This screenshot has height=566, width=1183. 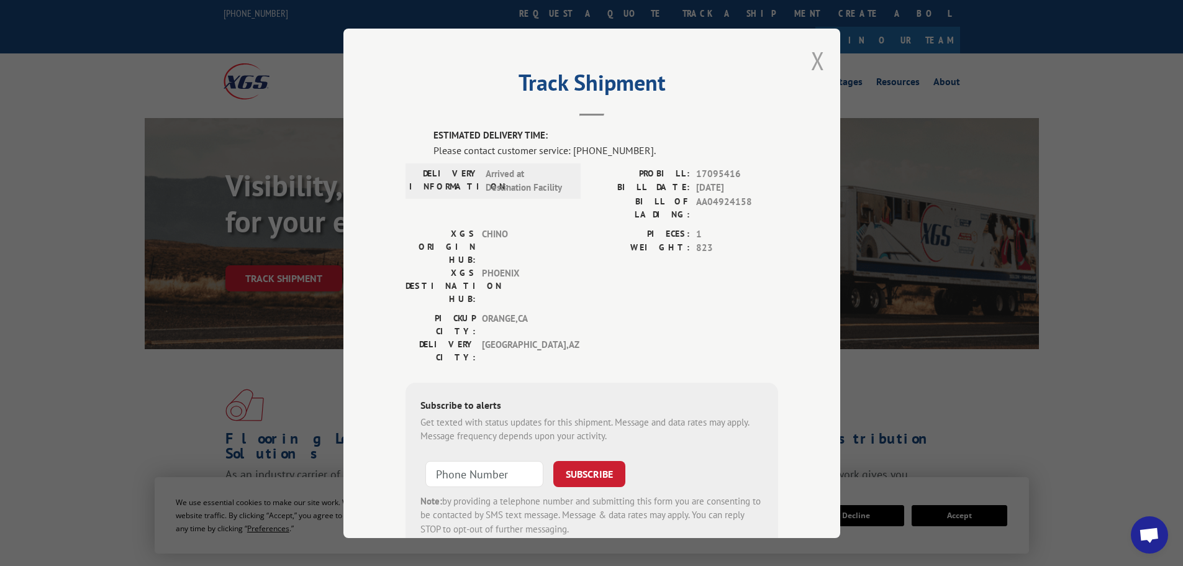 What do you see at coordinates (440, 350) in the screenshot?
I see `label: DELIVERY CITY:` at bounding box center [440, 350].